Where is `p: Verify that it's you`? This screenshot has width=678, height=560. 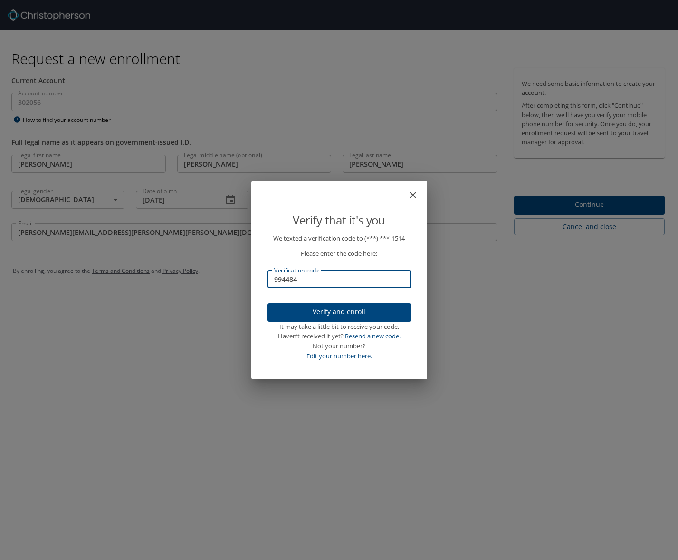
p: Verify that it's you is located at coordinates (339, 220).